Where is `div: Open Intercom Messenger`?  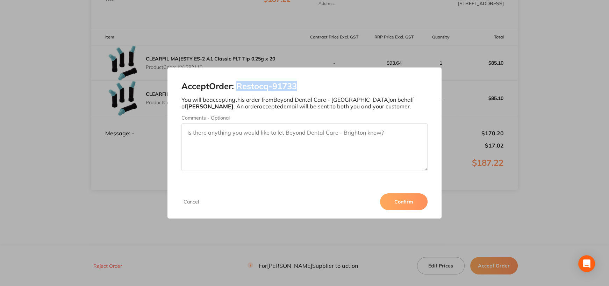 div: Open Intercom Messenger is located at coordinates (586, 263).